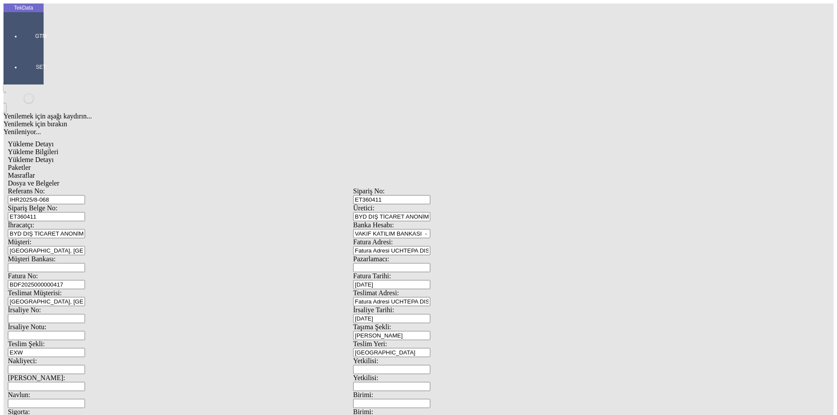 The image size is (837, 415). What do you see at coordinates (353, 124) in the screenshot?
I see `div: Yenilemek için bırakın` at bounding box center [353, 124].